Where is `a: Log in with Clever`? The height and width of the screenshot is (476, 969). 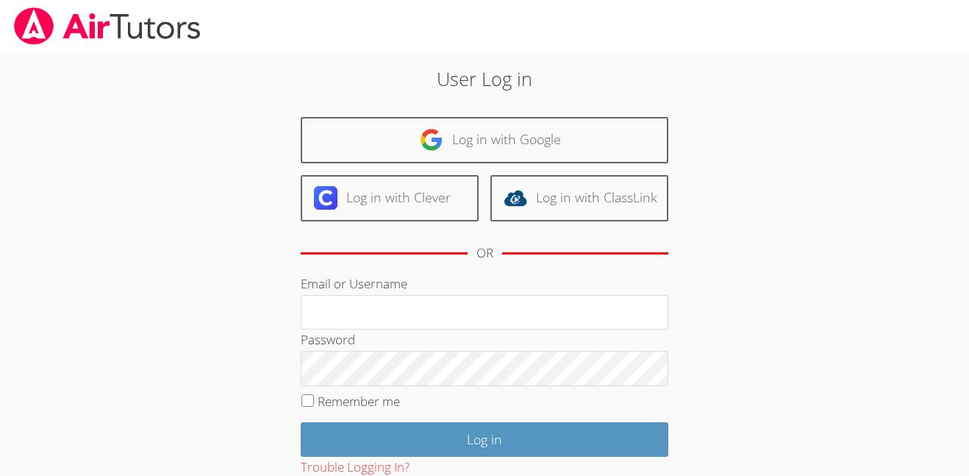
a: Log in with Clever is located at coordinates (390, 198).